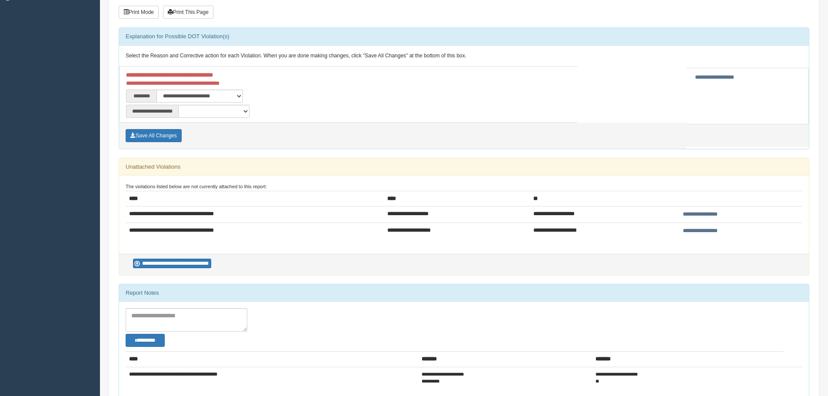 This screenshot has height=396, width=828. What do you see at coordinates (463, 167) in the screenshot?
I see `div: Unattached Violations` at bounding box center [463, 167].